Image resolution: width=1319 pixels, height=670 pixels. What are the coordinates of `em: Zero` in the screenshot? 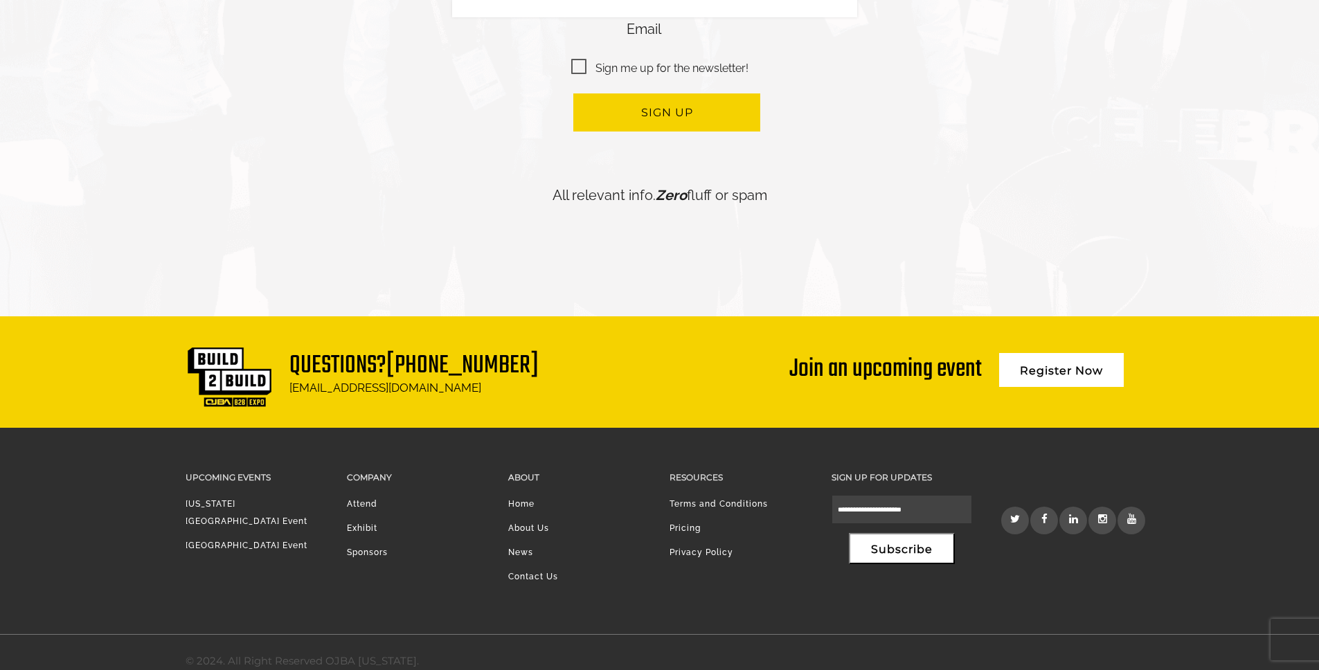 It's located at (671, 195).